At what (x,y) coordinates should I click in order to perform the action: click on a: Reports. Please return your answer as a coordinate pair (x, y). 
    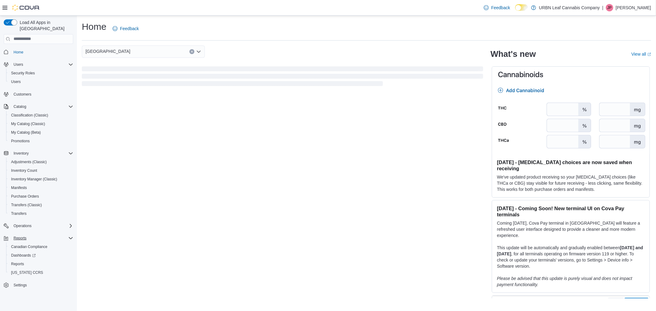
    Looking at the image, I should click on (18, 264).